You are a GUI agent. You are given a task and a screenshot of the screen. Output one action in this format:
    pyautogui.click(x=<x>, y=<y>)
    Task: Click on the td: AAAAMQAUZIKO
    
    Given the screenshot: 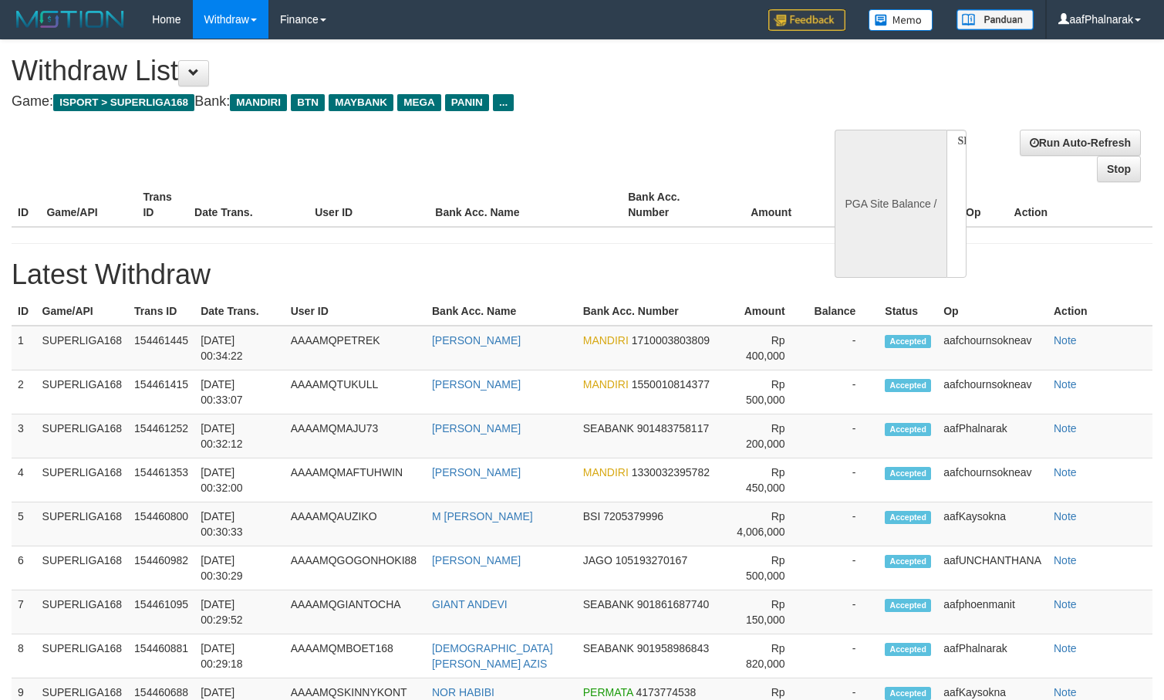 What is the action you would take?
    pyautogui.click(x=355, y=524)
    